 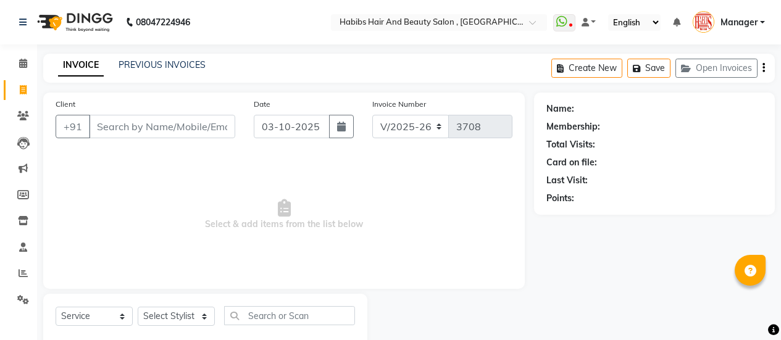 I want to click on div: Points:, so click(x=560, y=198).